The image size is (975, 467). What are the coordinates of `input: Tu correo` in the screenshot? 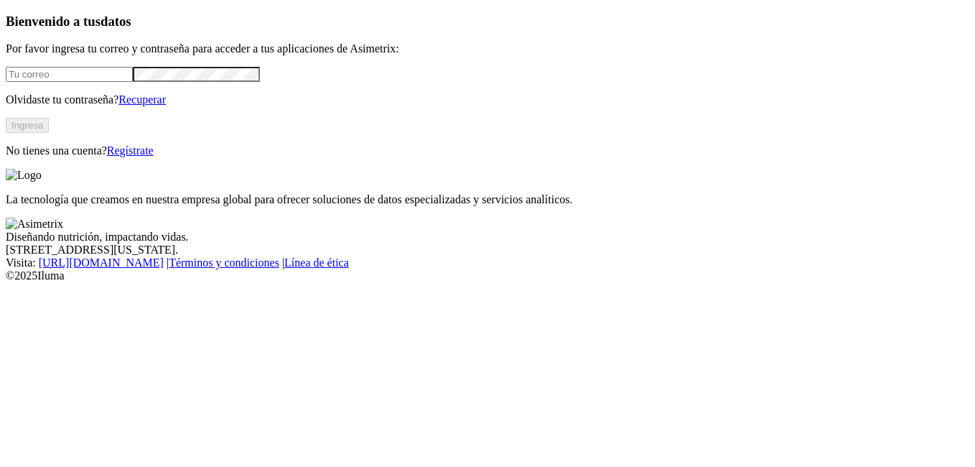 It's located at (69, 74).